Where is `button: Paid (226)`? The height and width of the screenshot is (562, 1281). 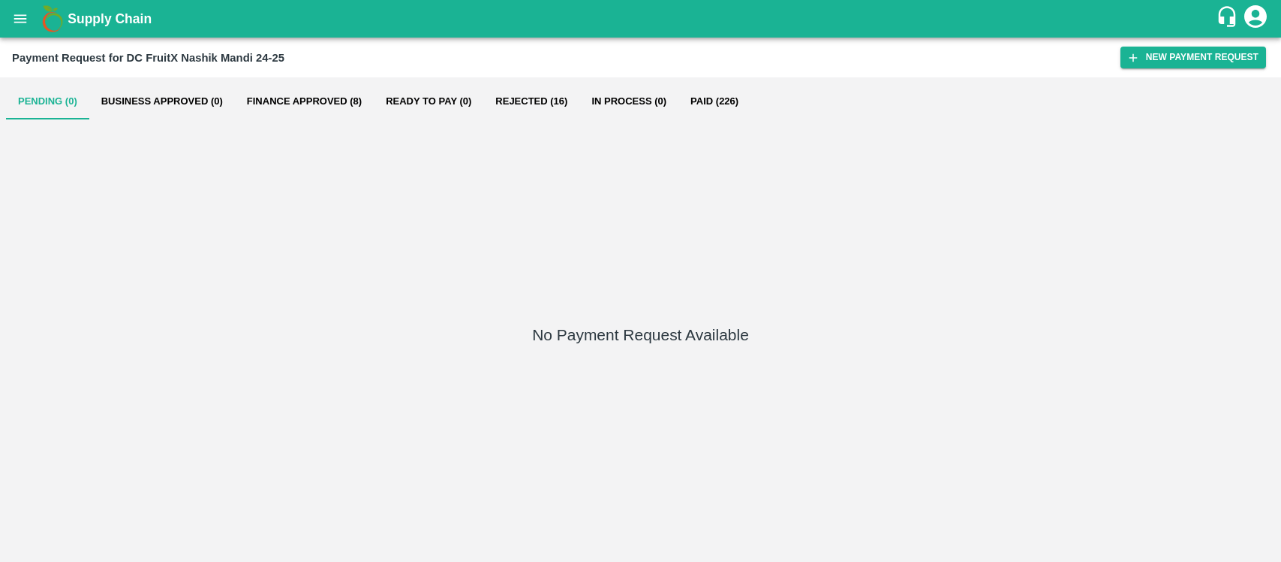 button: Paid (226) is located at coordinates (715, 101).